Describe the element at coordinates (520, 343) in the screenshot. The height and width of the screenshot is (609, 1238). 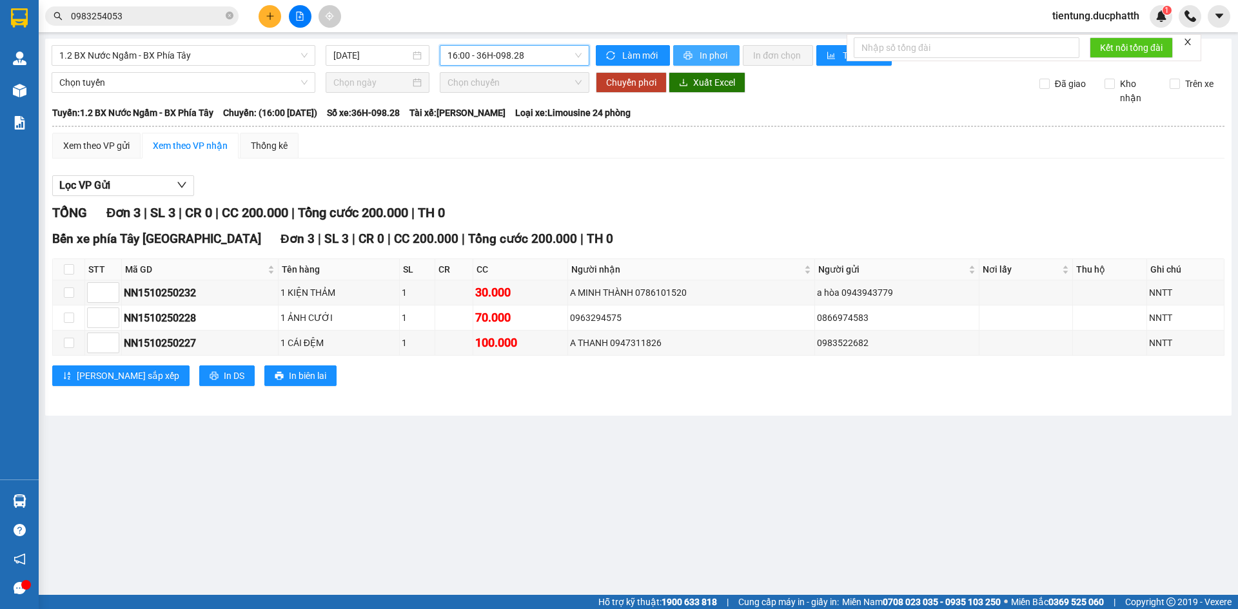
I see `div: 100.000` at that location.